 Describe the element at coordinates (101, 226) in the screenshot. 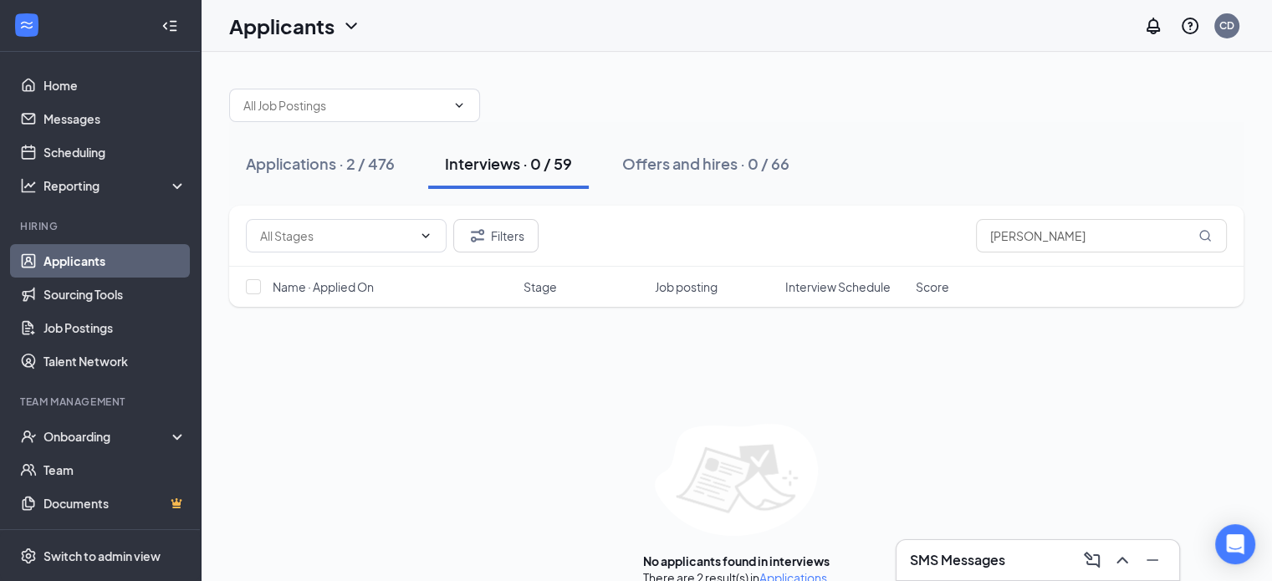

I see `div: Hiring` at that location.